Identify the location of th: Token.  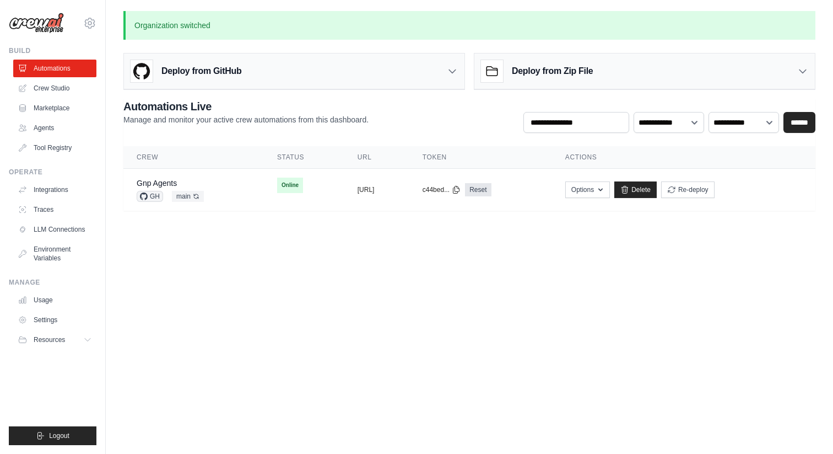
(481, 157).